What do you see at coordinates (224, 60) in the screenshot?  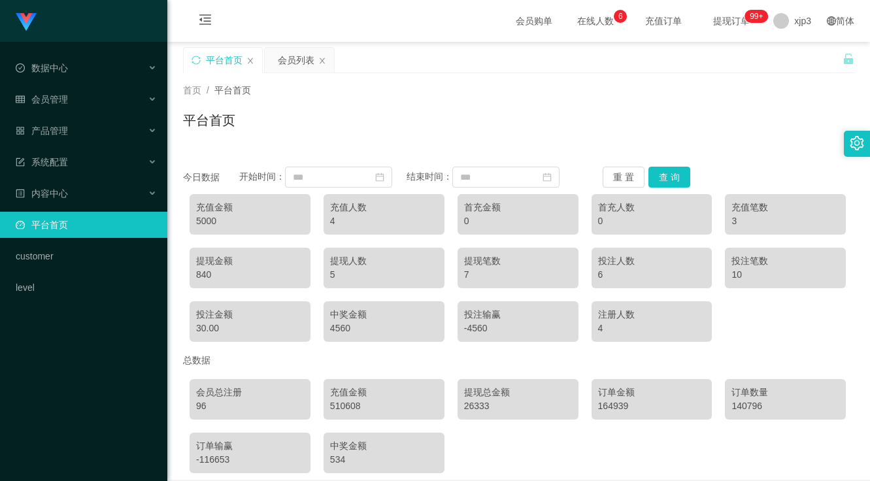 I see `div: 平台首页` at bounding box center [224, 60].